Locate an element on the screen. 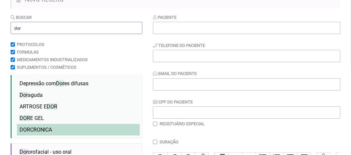  label: Suplementos / Cosméticos is located at coordinates (47, 67).